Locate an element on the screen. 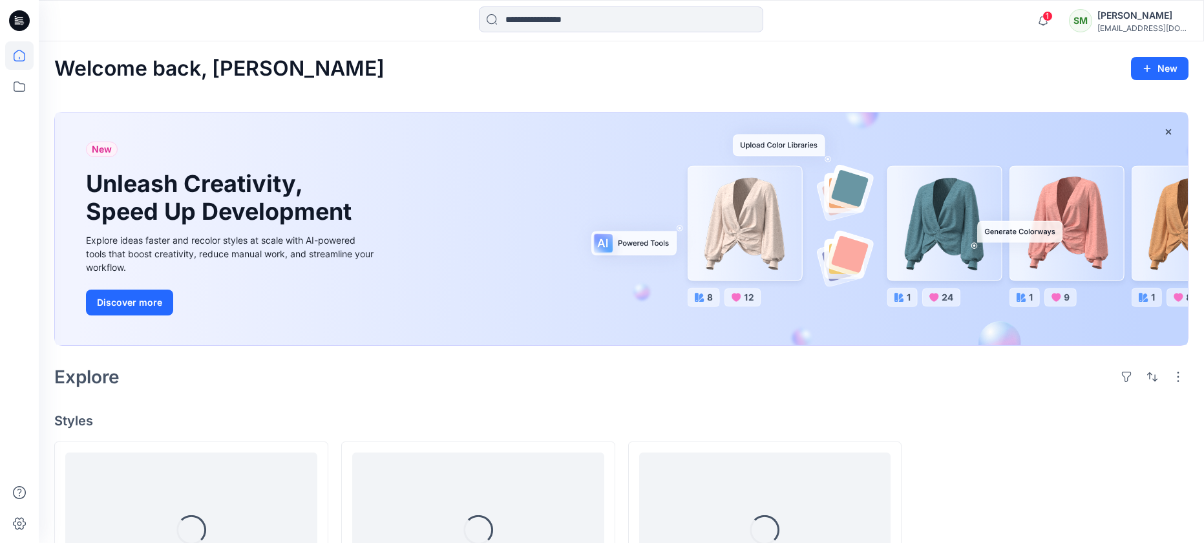 Image resolution: width=1204 pixels, height=543 pixels. div: SM is located at coordinates (1081, 21).